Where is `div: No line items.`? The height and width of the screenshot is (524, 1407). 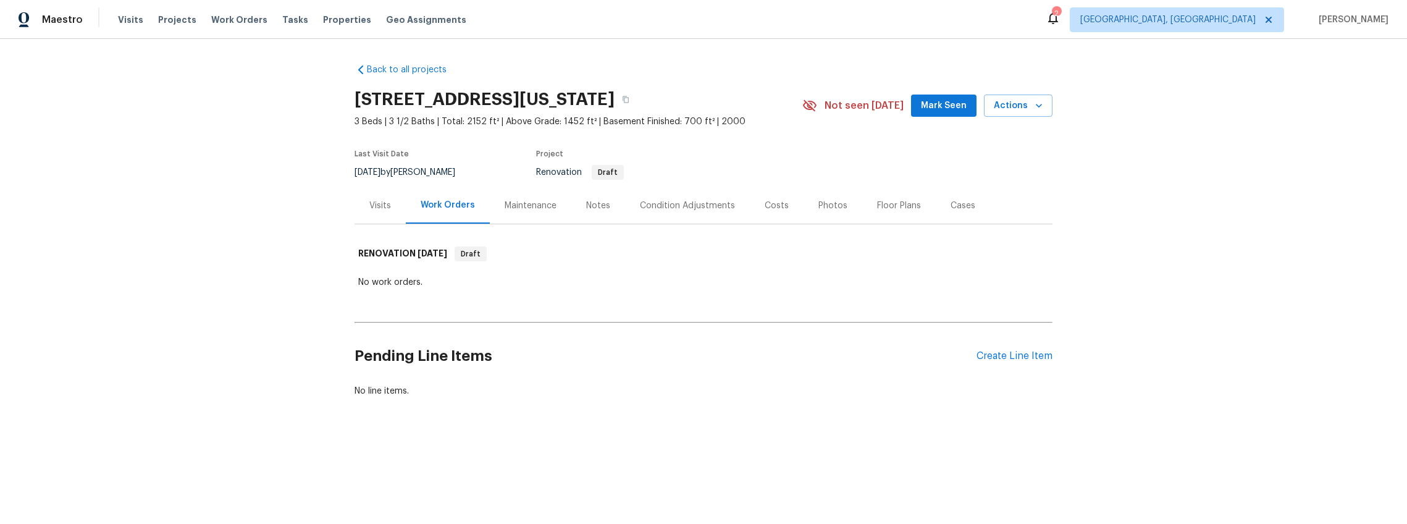
div: No line items. is located at coordinates (703, 391).